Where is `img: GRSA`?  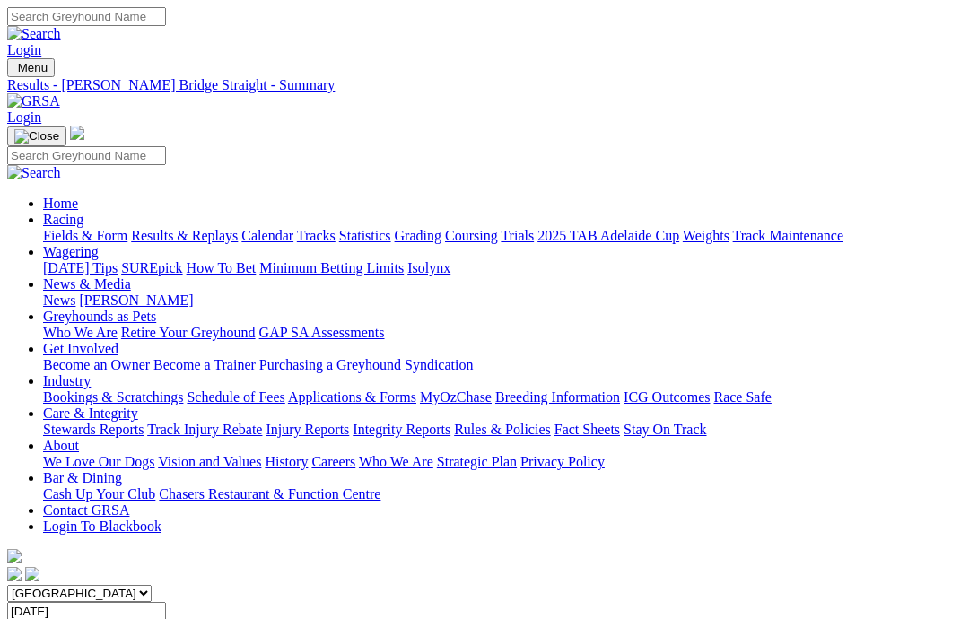
img: GRSA is located at coordinates (33, 101).